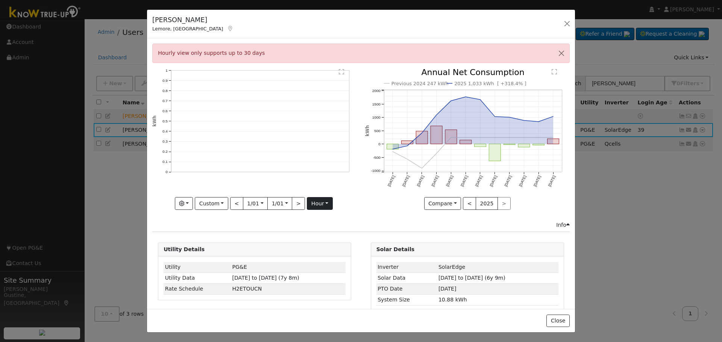 This screenshot has height=342, width=722. I want to click on text: 0.5, so click(165, 121).